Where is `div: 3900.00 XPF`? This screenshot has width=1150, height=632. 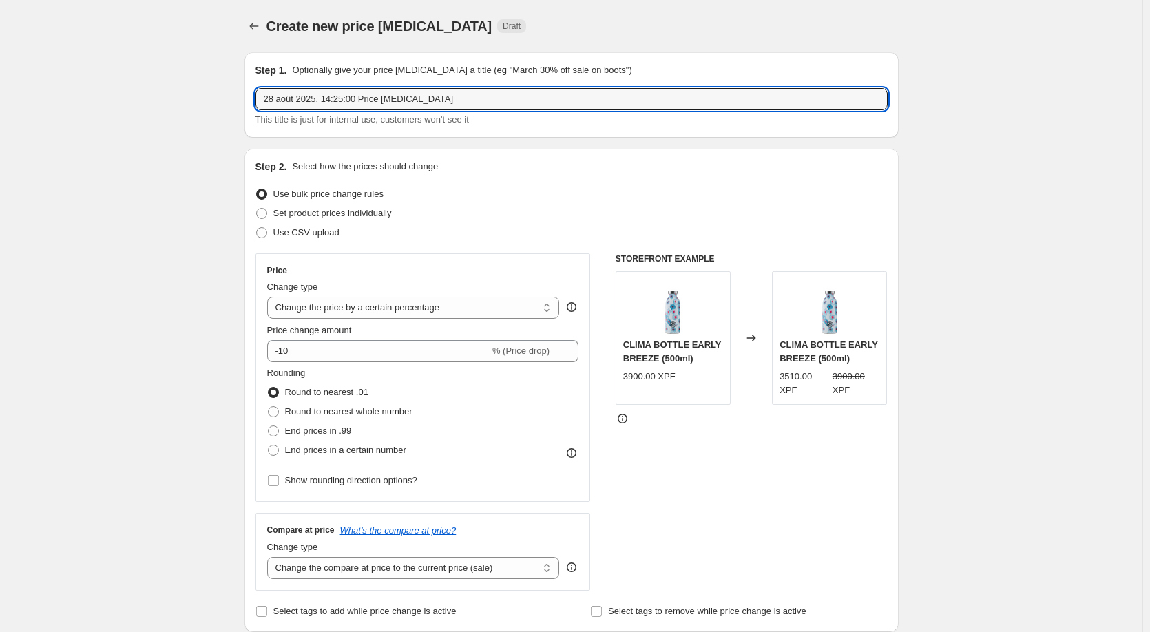 div: 3900.00 XPF is located at coordinates (649, 377).